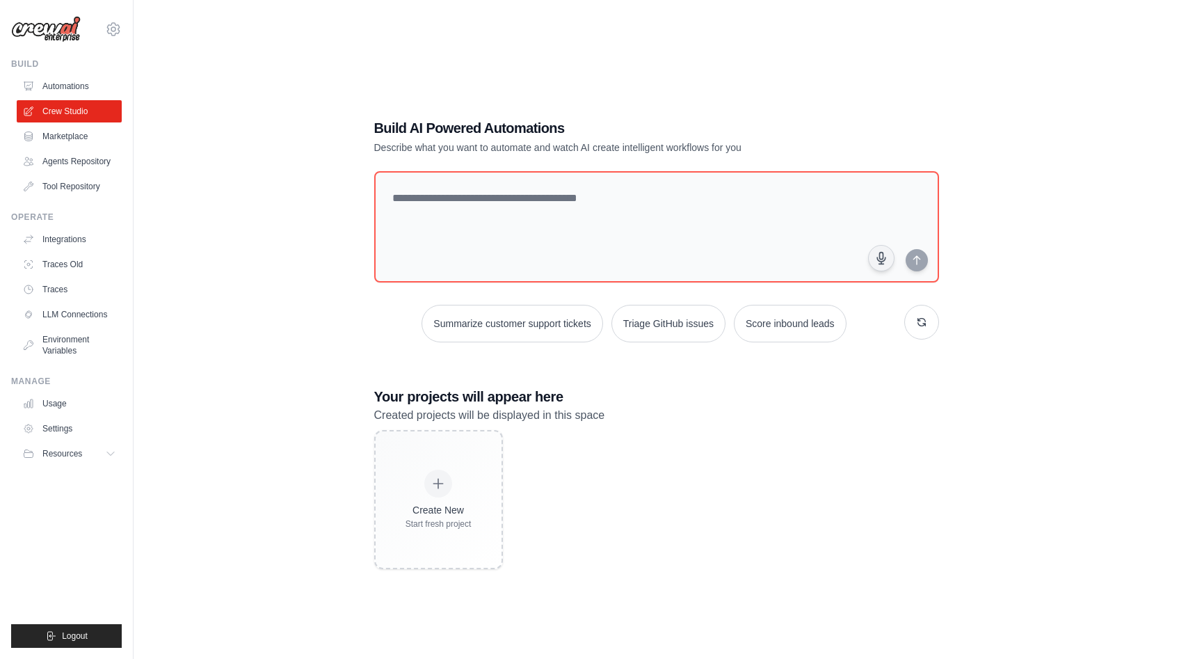 The width and height of the screenshot is (1179, 659). I want to click on span: Logout, so click(74, 636).